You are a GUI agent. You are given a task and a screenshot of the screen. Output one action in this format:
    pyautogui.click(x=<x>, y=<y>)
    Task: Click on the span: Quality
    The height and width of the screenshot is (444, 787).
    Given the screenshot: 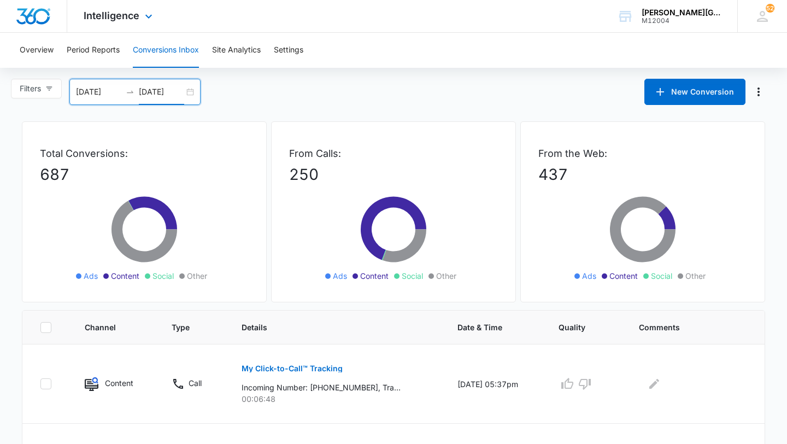 What is the action you would take?
    pyautogui.click(x=577, y=327)
    